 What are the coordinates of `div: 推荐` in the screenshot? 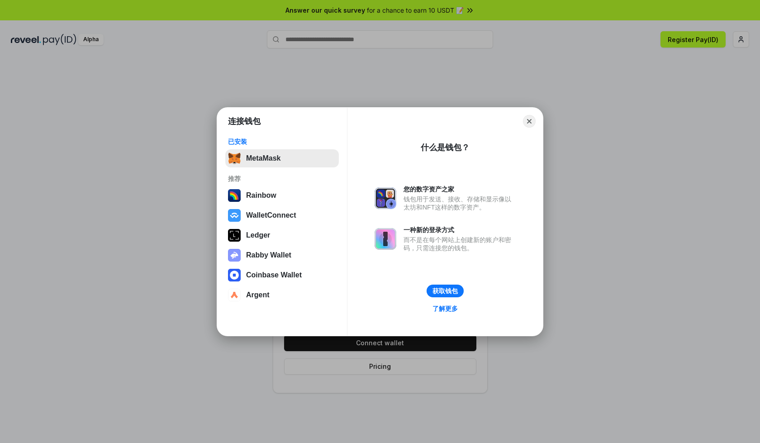 It's located at (282, 179).